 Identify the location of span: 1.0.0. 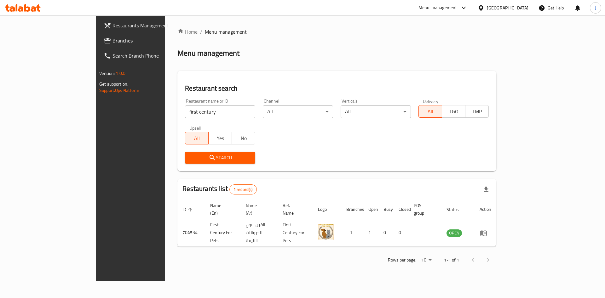
(120, 73).